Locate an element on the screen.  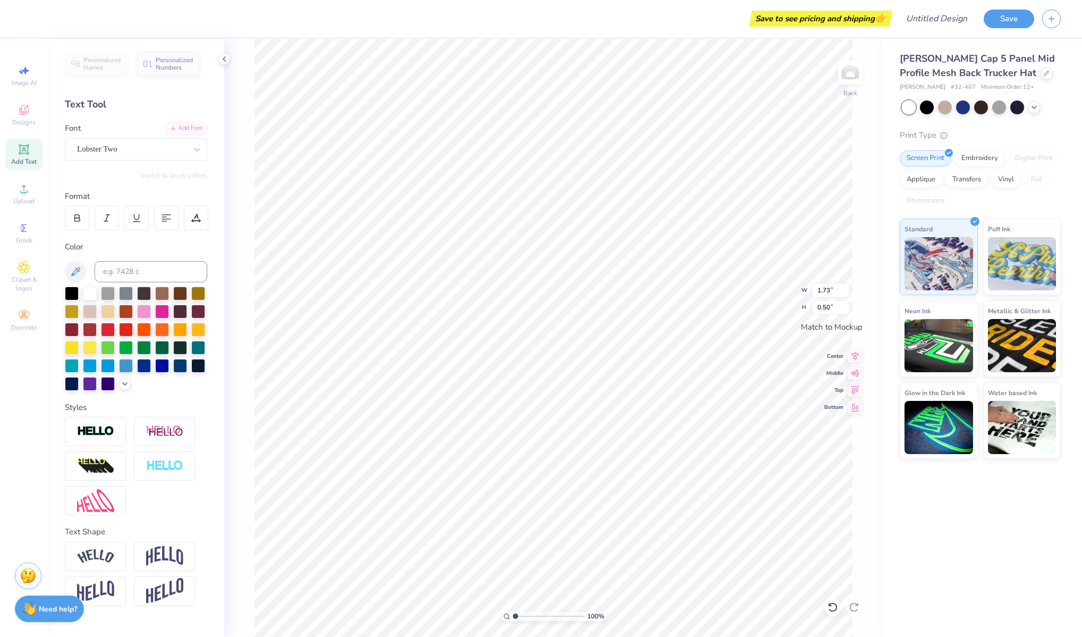
span: Image AI is located at coordinates (24, 83).